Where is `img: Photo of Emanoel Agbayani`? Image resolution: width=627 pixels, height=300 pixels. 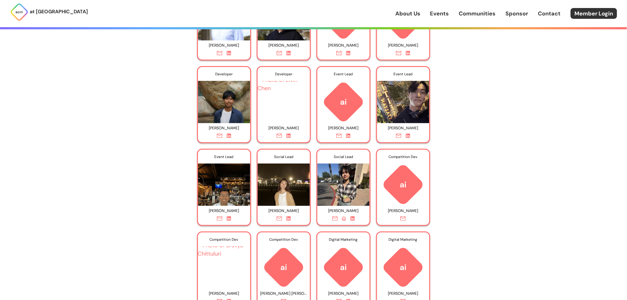 img: Photo of Emanoel Agbayani is located at coordinates (224, 182).